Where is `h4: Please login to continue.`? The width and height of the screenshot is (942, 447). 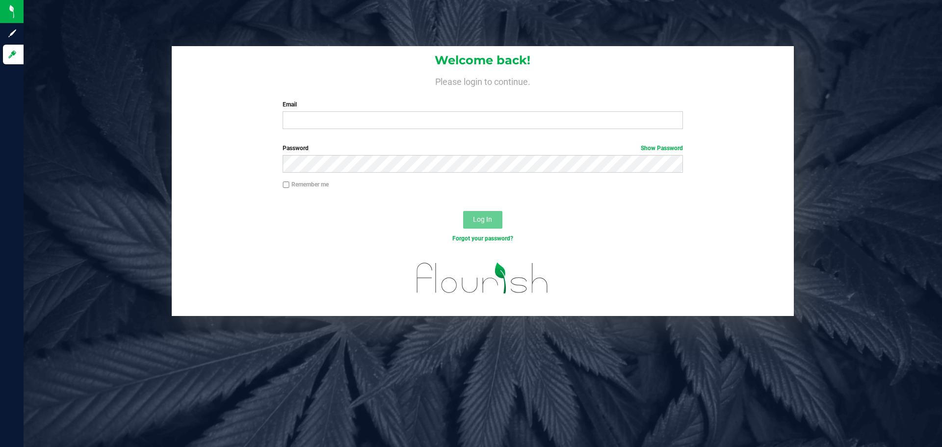 h4: Please login to continue. is located at coordinates (483, 80).